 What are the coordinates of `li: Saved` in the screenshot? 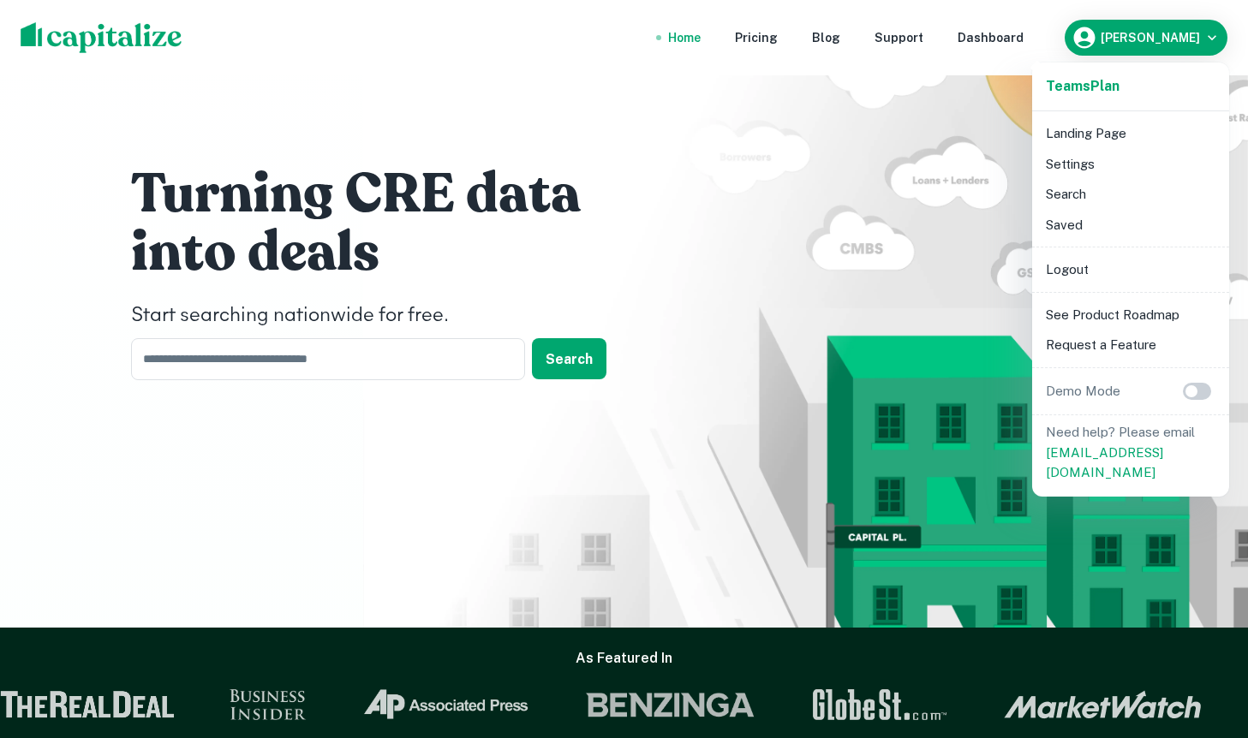 It's located at (1130, 225).